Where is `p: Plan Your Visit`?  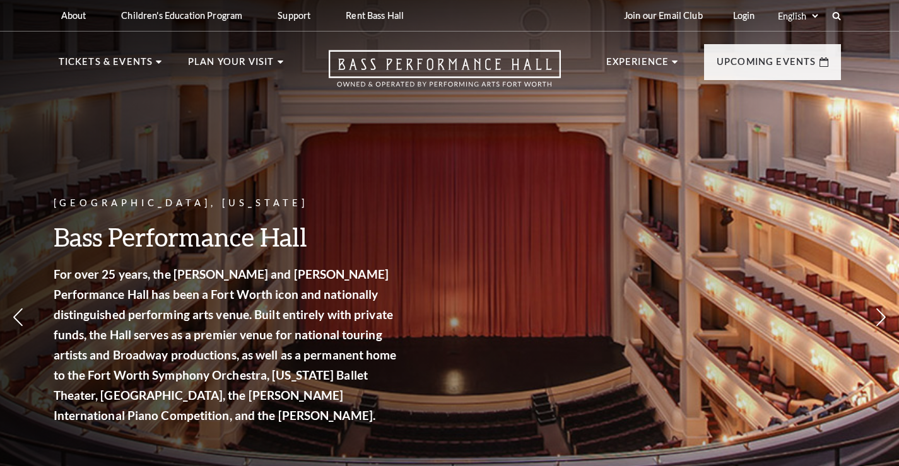
p: Plan Your Visit is located at coordinates (231, 66).